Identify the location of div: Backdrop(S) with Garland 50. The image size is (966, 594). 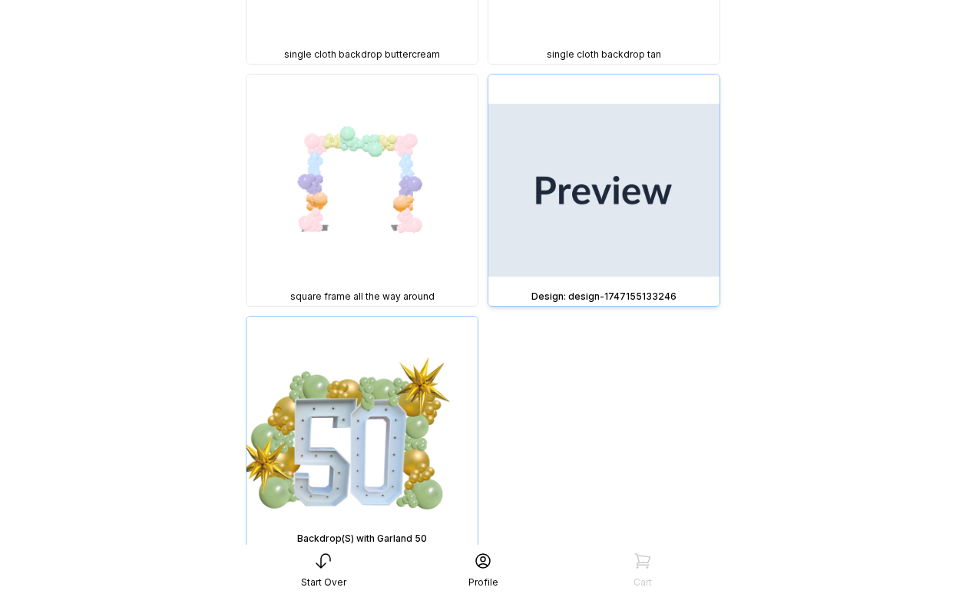
(362, 538).